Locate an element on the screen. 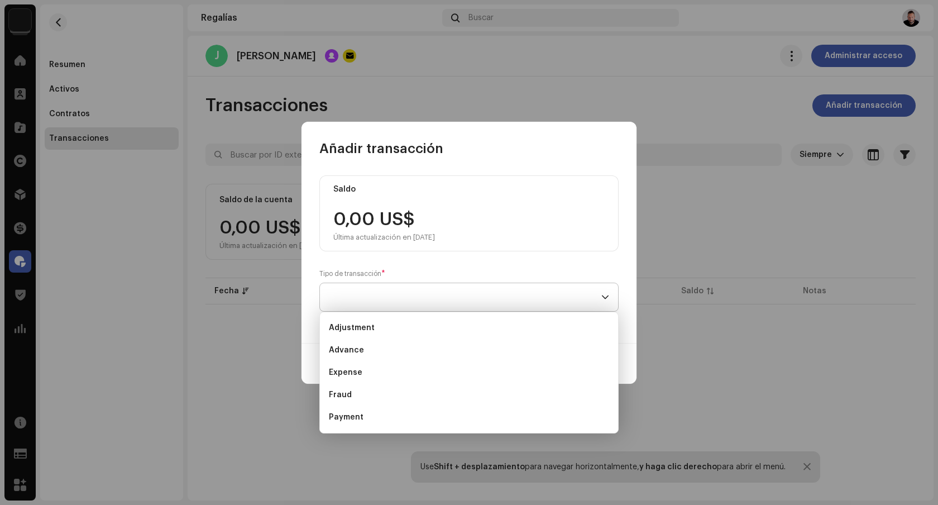  div: Saldo is located at coordinates (345, 189).